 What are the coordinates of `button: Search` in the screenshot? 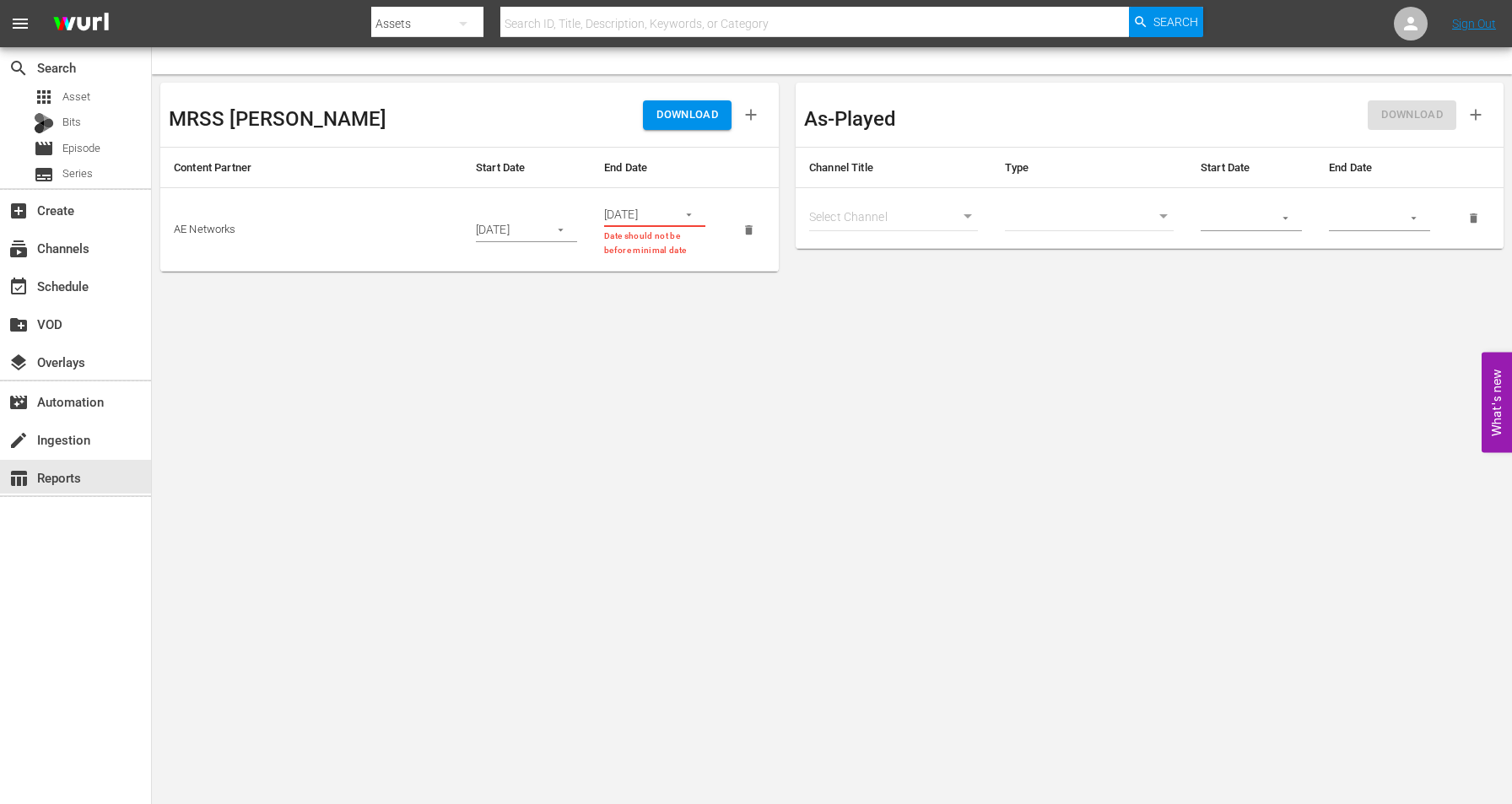 It's located at (1166, 22).